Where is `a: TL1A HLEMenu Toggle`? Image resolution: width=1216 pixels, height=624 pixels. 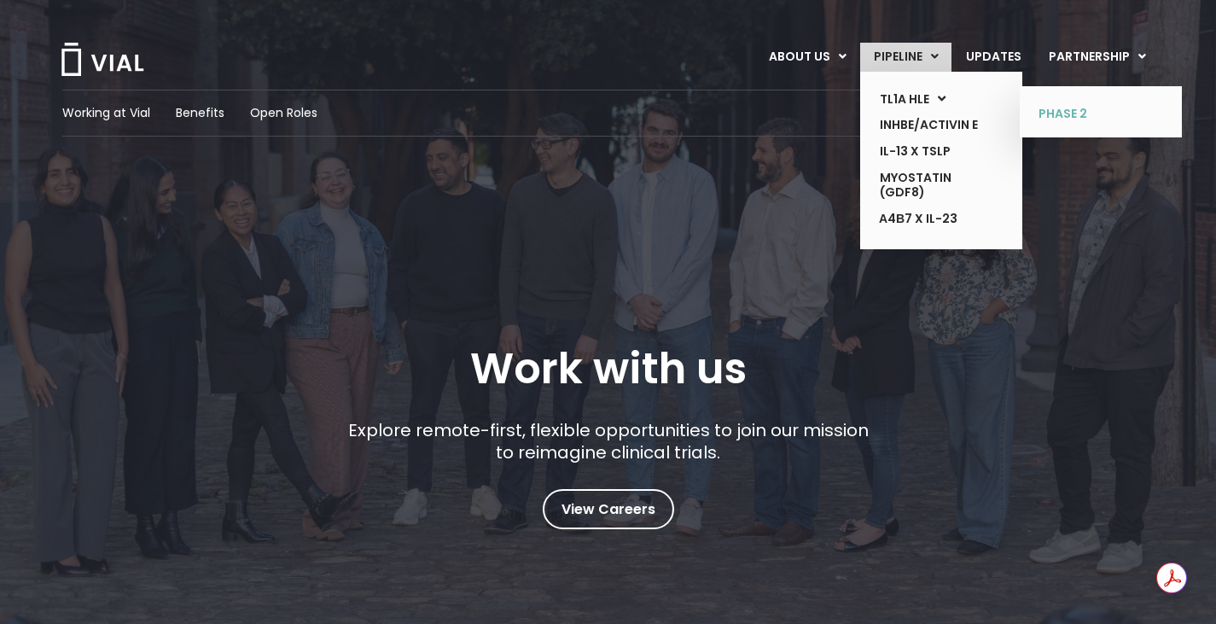 a: TL1A HLEMenu Toggle is located at coordinates (928, 99).